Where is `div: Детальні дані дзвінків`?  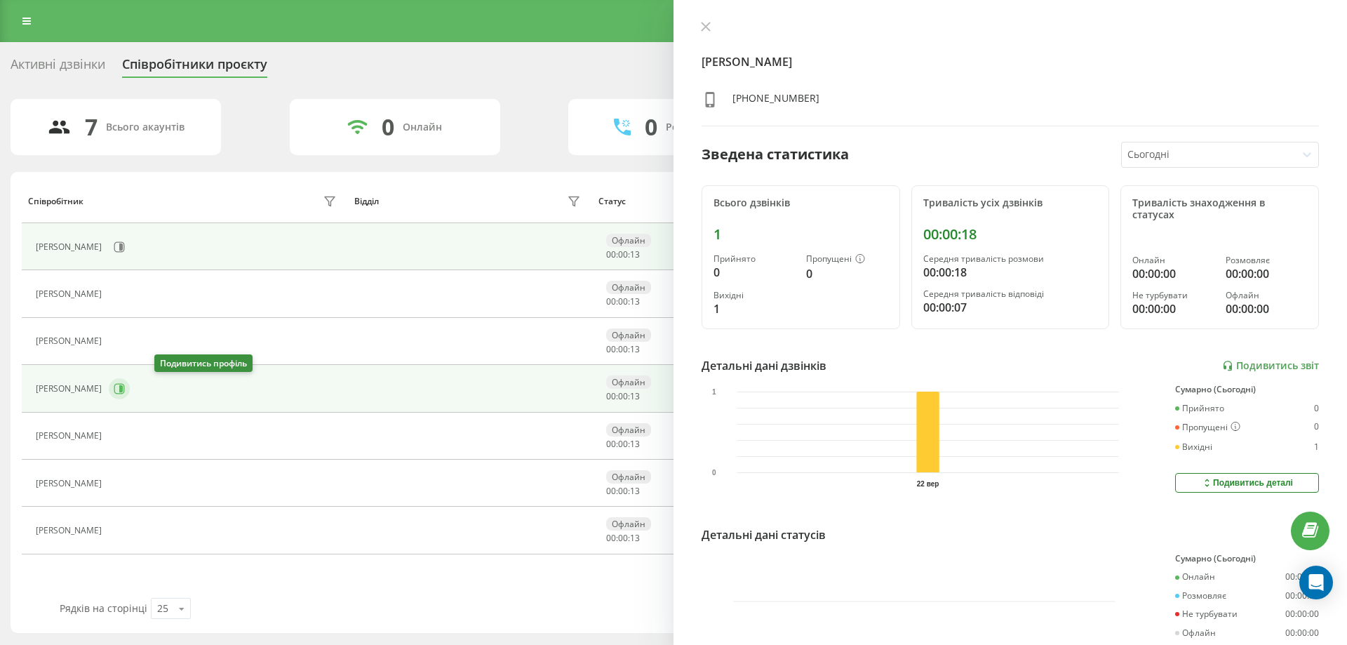 div: Детальні дані дзвінків is located at coordinates (764, 366).